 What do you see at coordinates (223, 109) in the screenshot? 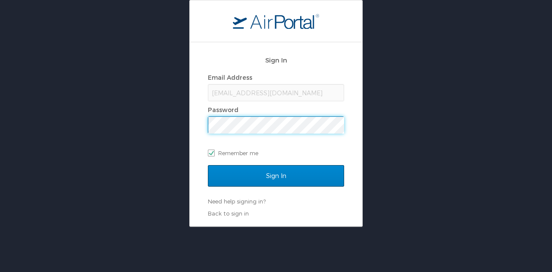
I see `label: Password` at bounding box center [223, 109].